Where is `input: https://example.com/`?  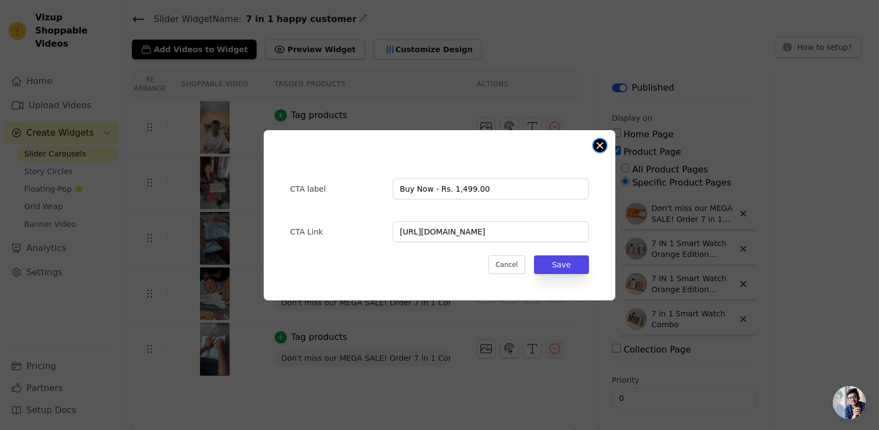
input: https://example.com/ is located at coordinates (490, 232).